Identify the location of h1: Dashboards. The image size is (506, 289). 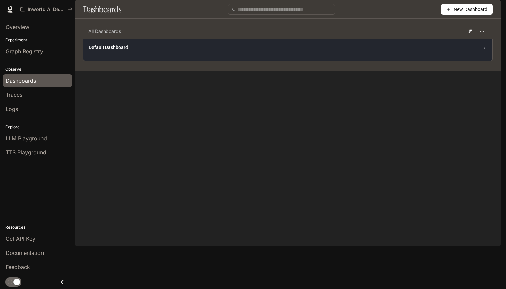
(102, 9).